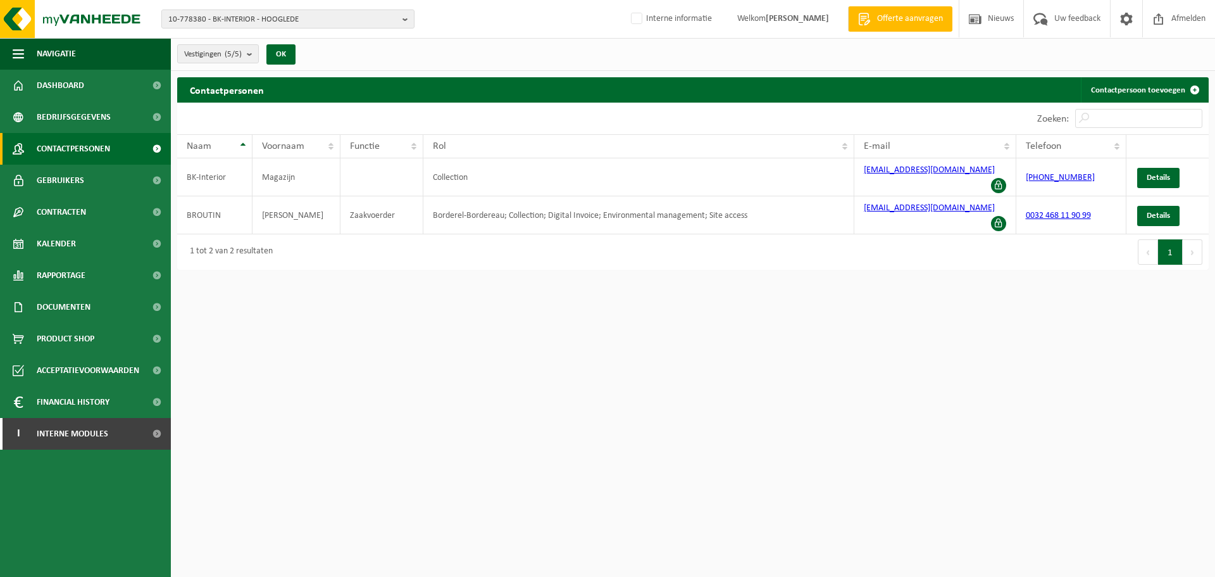  What do you see at coordinates (61, 212) in the screenshot?
I see `span: Contracten` at bounding box center [61, 212].